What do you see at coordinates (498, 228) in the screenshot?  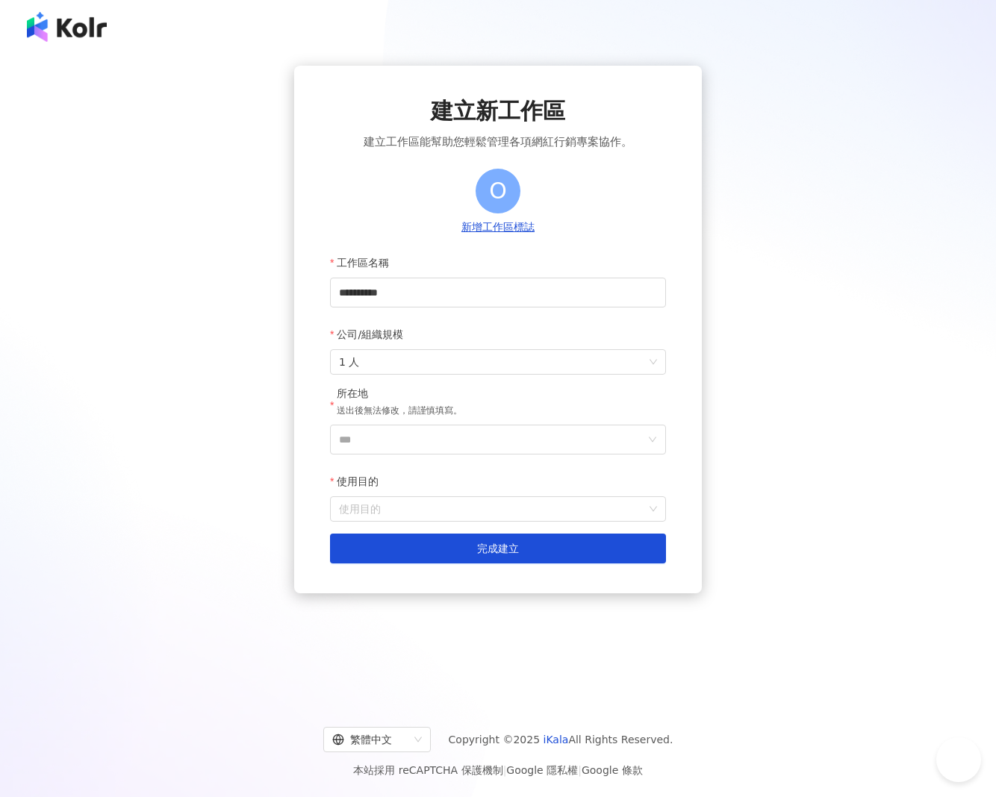 I see `button: 新增工作區標誌` at bounding box center [498, 228].